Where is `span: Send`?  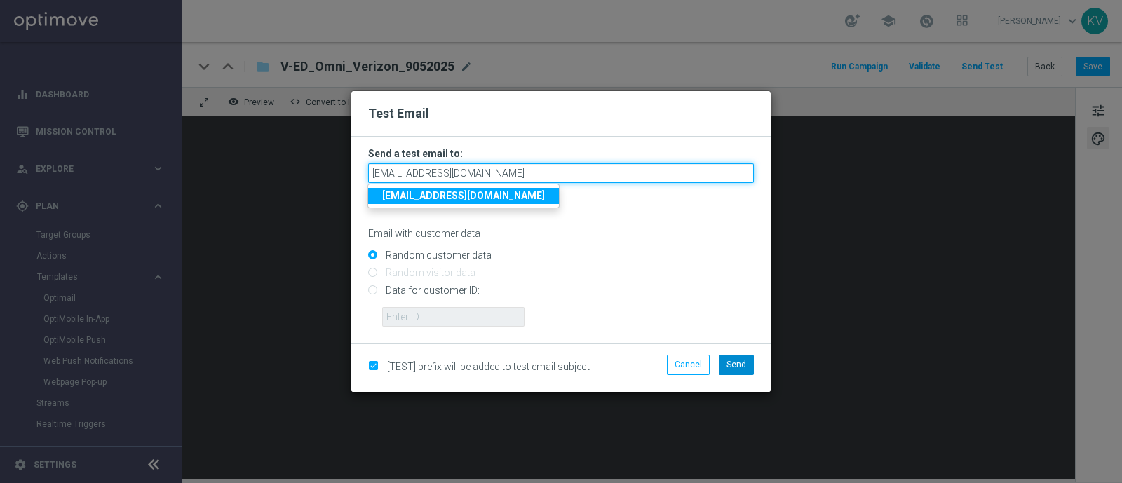
span: Send is located at coordinates (736, 365).